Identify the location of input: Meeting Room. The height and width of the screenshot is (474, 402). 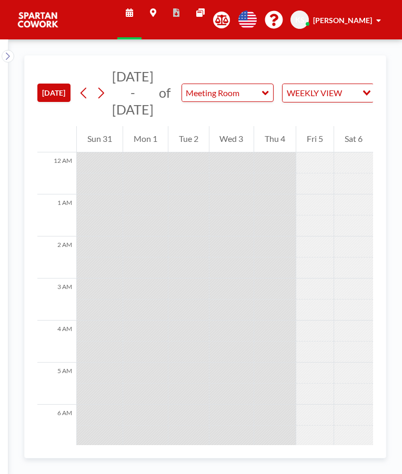
(222, 93).